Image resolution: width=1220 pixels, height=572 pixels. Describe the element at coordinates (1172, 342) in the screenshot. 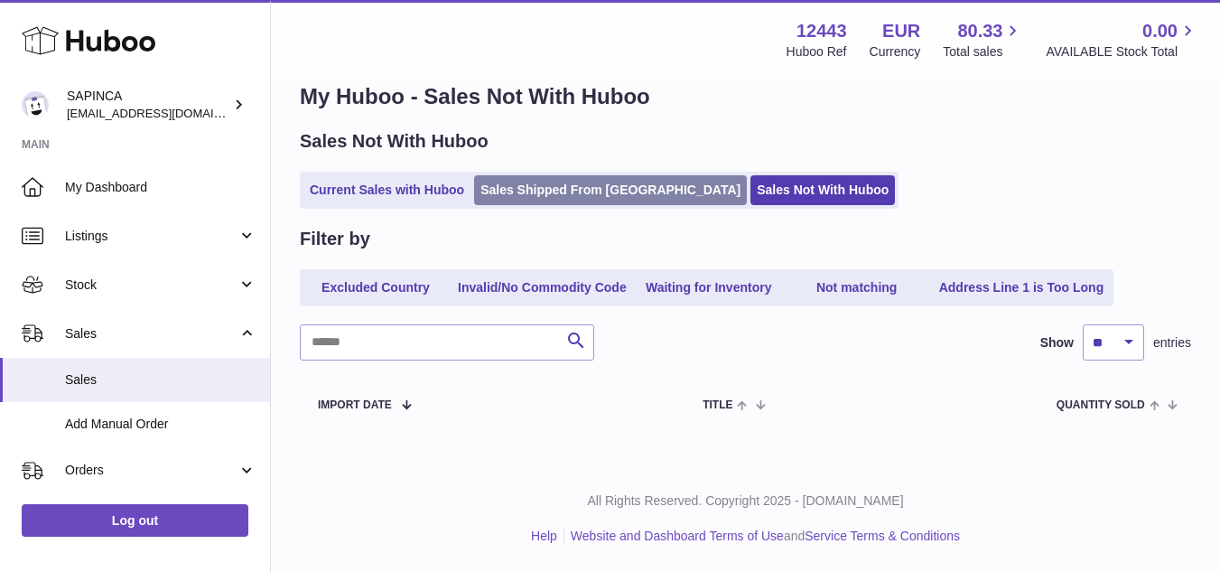

I see `span: entries` at that location.